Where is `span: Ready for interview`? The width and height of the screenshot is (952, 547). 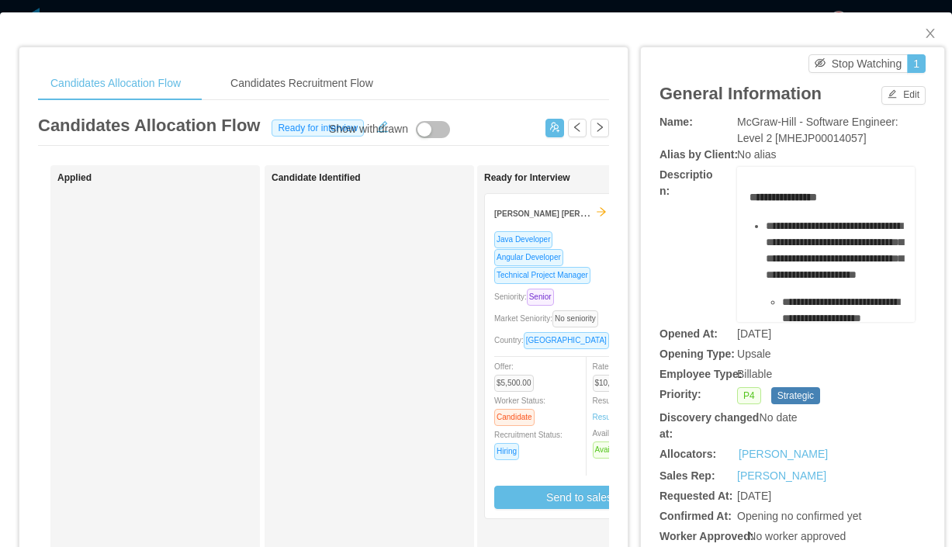
span: Ready for interview is located at coordinates (317, 128).